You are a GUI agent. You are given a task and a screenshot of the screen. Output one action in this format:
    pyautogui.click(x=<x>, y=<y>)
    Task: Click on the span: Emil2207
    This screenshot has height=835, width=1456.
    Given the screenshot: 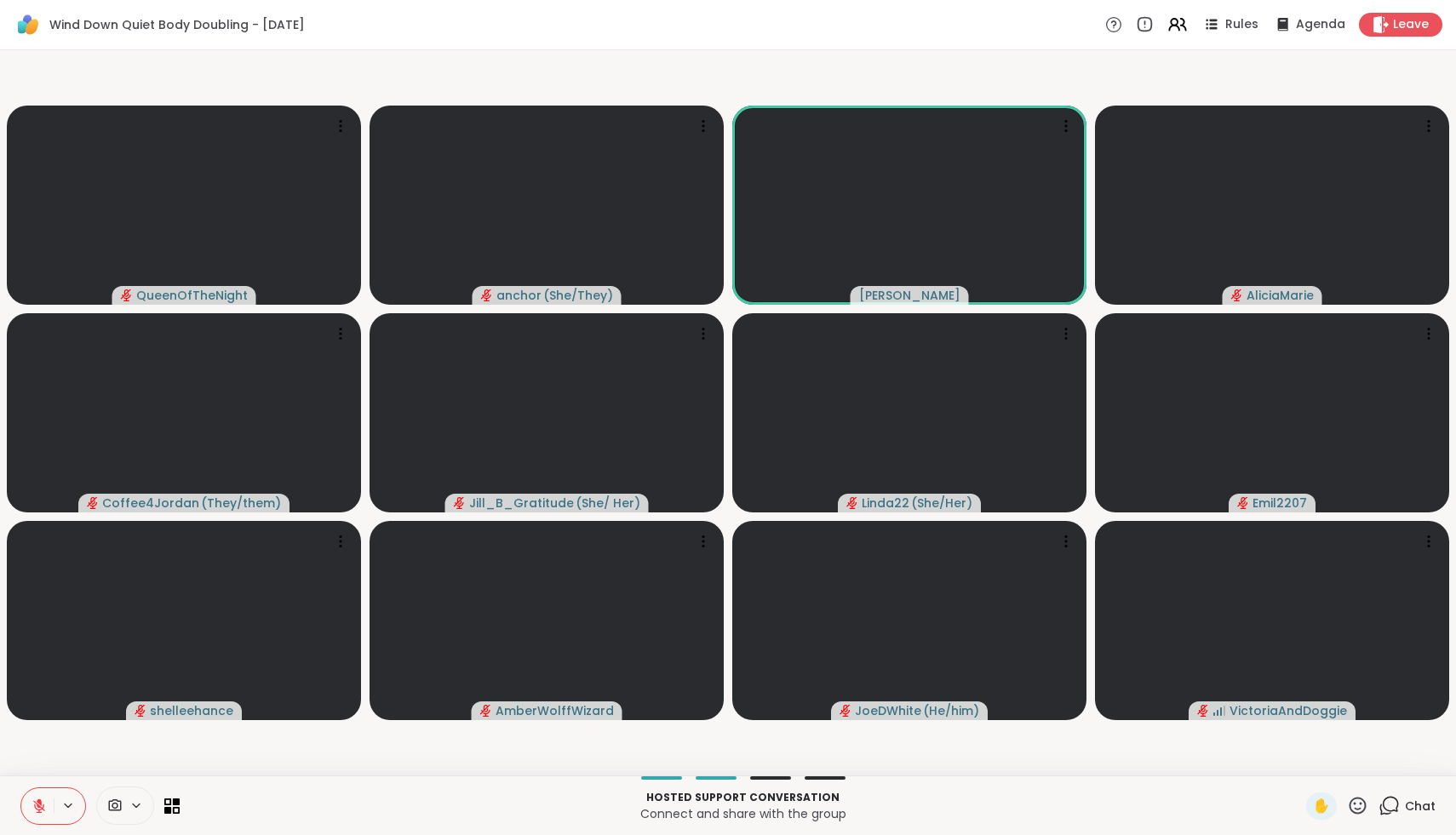 What is the action you would take?
    pyautogui.click(x=1280, y=503)
    